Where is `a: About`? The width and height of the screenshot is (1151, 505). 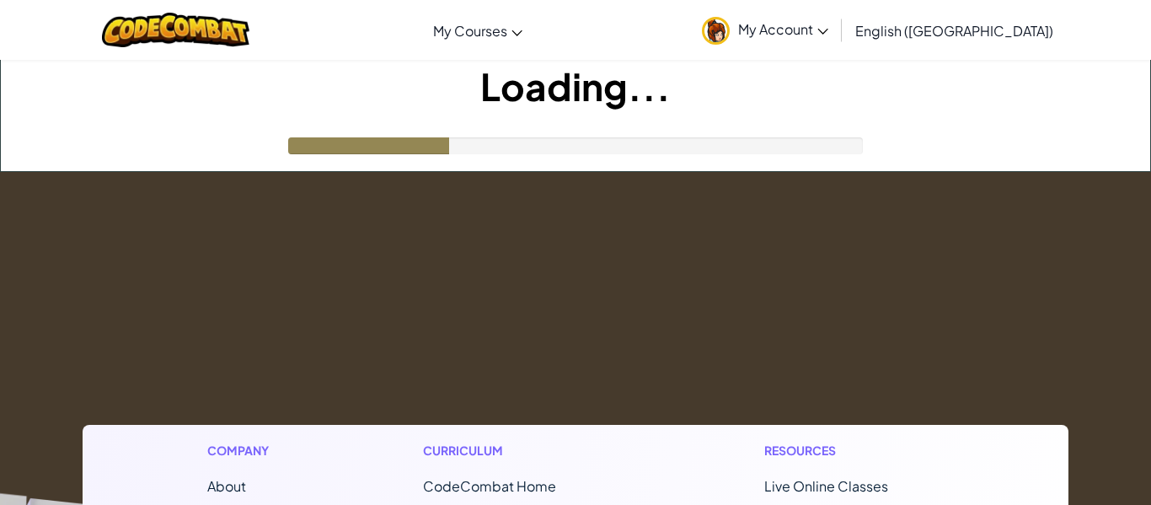
a: About is located at coordinates (227, 485).